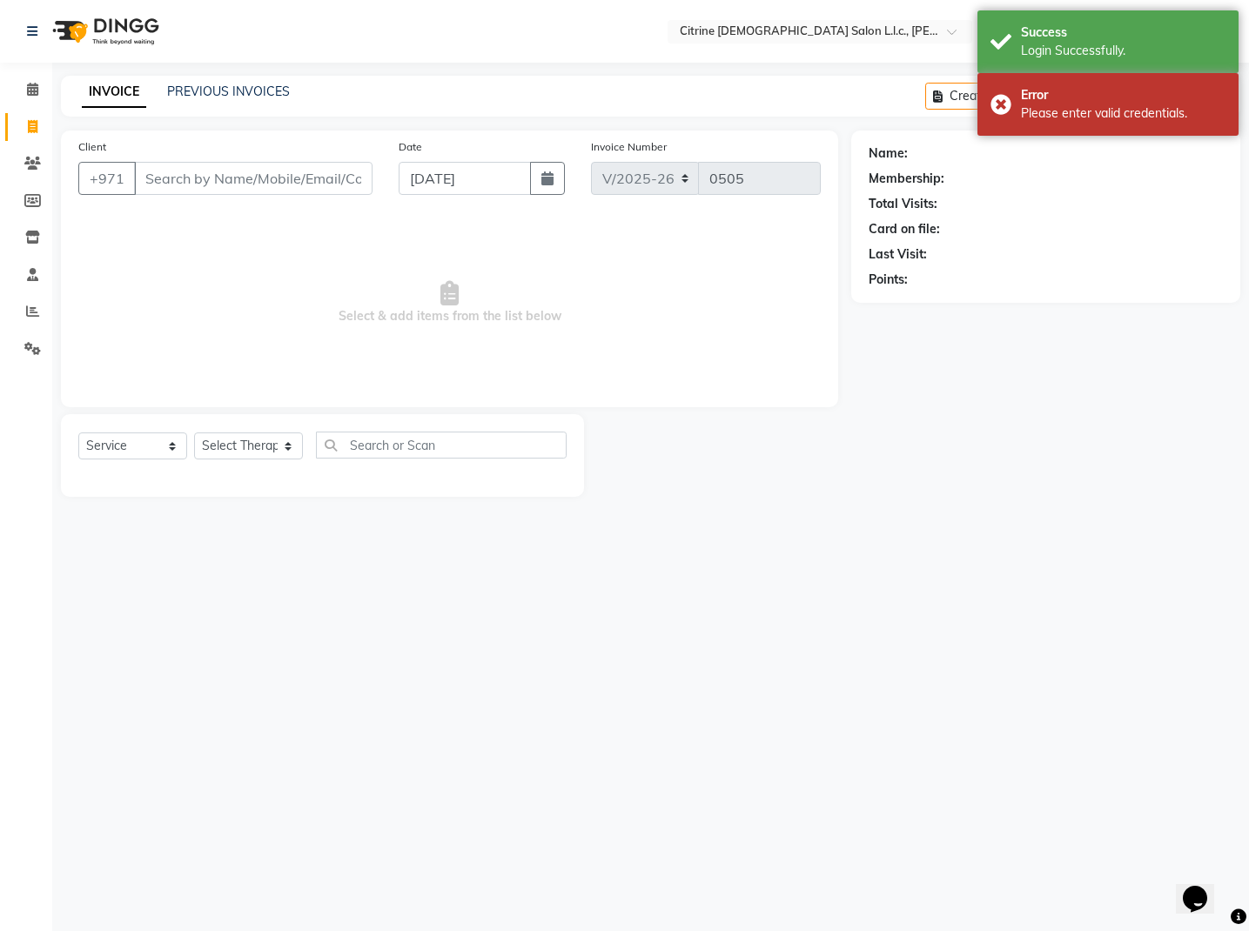 This screenshot has width=1249, height=931. Describe the element at coordinates (904, 229) in the screenshot. I see `div: Card on file:` at that location.